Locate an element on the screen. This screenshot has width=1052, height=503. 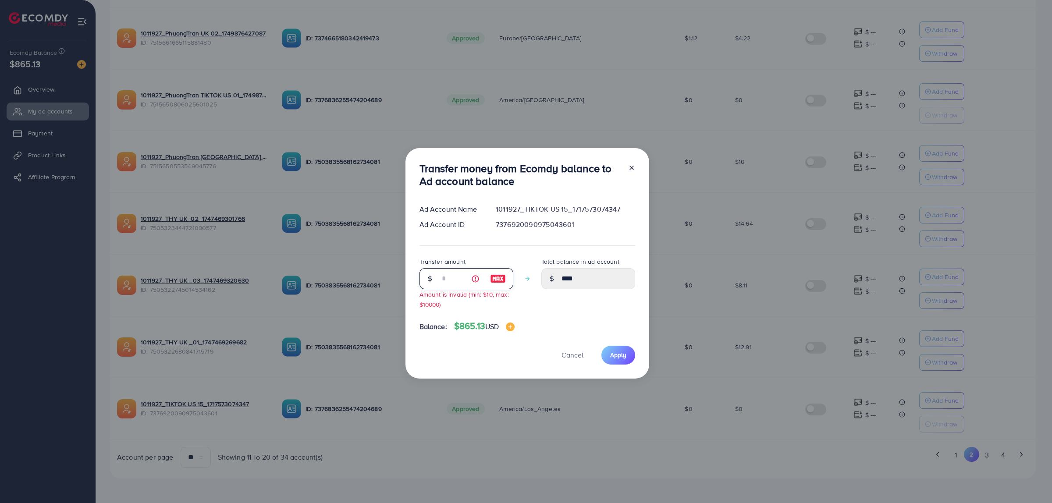
span: Apply is located at coordinates (618, 355).